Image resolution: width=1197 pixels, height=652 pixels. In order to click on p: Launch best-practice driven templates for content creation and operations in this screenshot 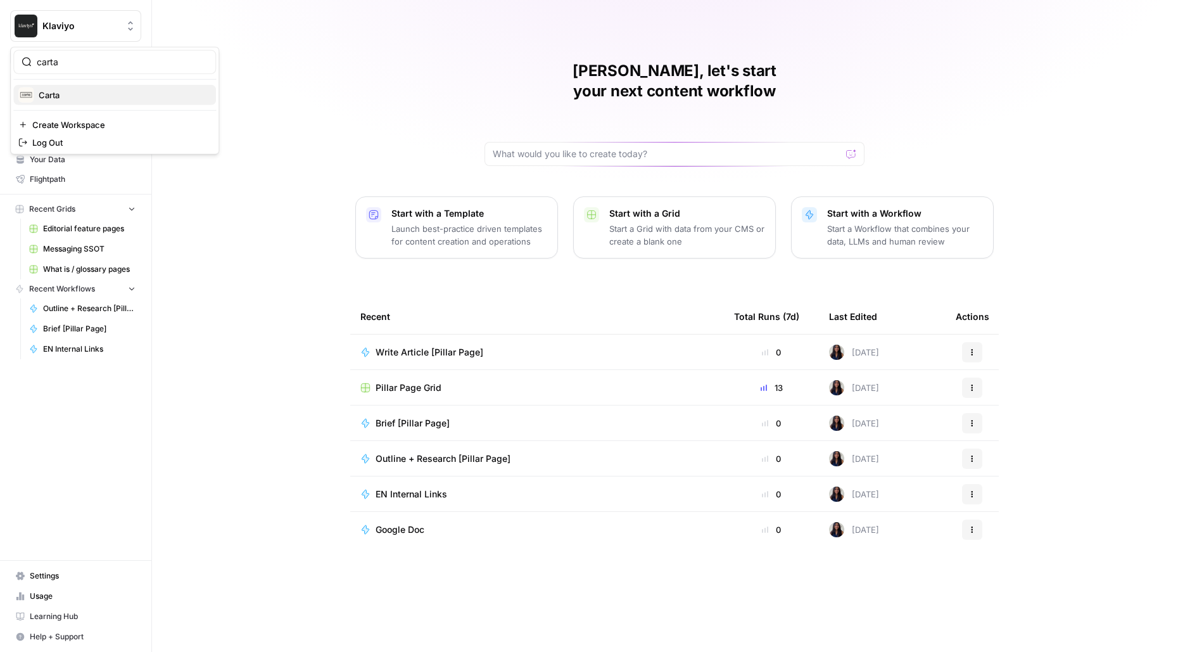, I will do `click(469, 235)`.